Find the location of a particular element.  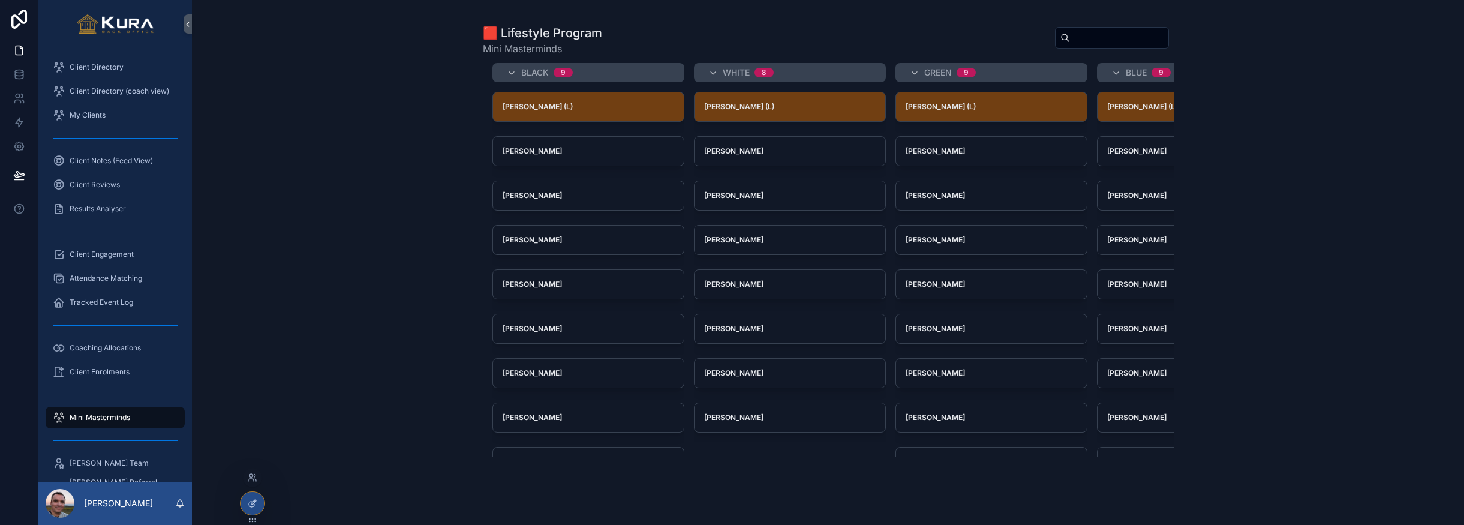

a: Client Reviews is located at coordinates (115, 185).